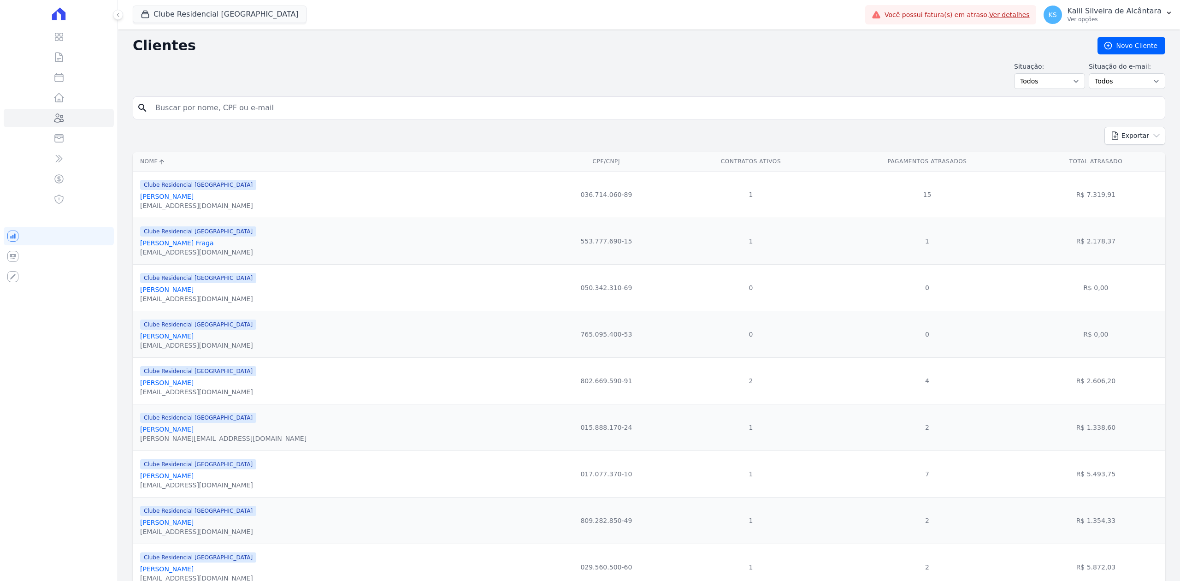 The image size is (1180, 581). I want to click on td: 4, so click(927, 380).